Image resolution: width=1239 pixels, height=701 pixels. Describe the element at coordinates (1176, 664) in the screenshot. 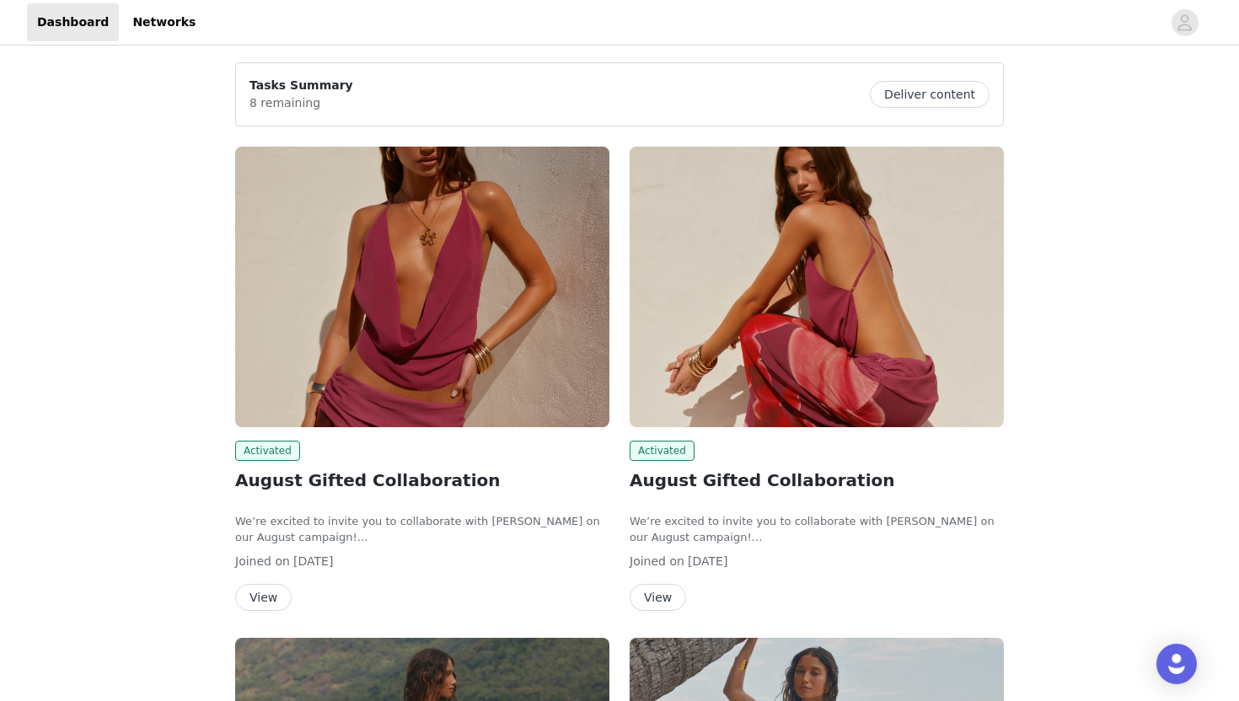

I see `div: Open Intercom Messenger` at that location.